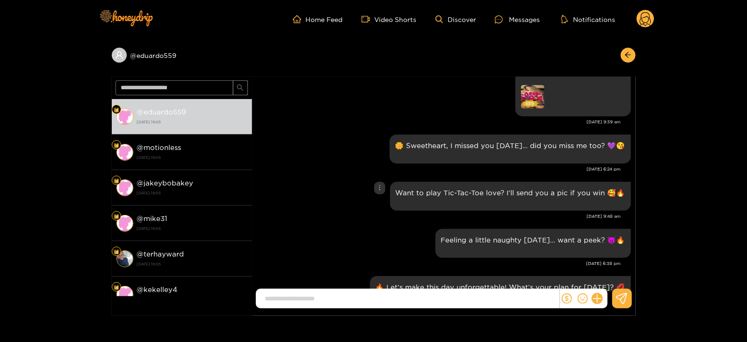  What do you see at coordinates (567, 299) in the screenshot?
I see `button: dollar` at bounding box center [567, 299].